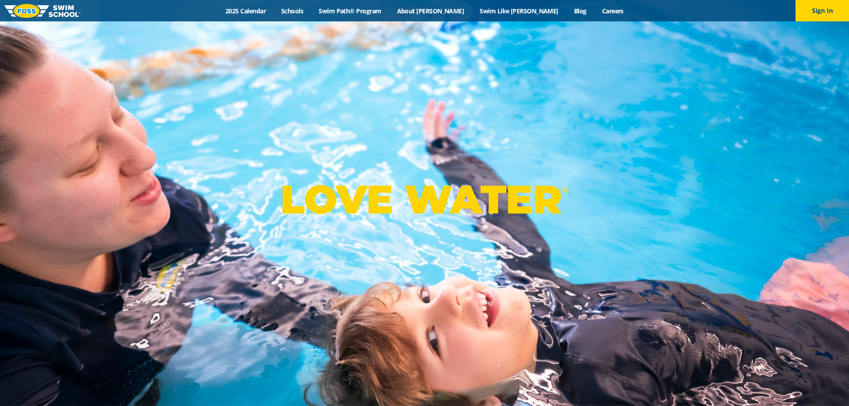 This screenshot has width=849, height=406. What do you see at coordinates (424, 199) in the screenshot?
I see `p: LOVE WATER` at bounding box center [424, 199].